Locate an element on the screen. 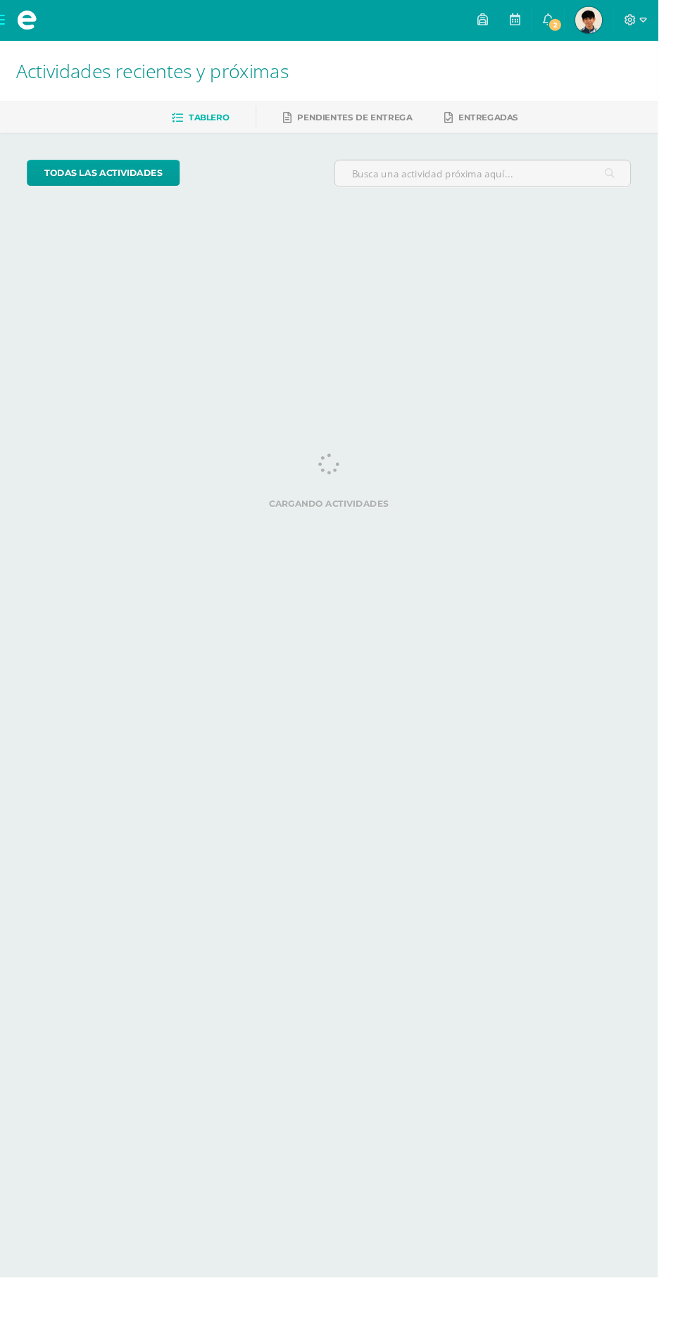 This screenshot has height=1340, width=690. a: Pendientes de entrega is located at coordinates (365, 123).